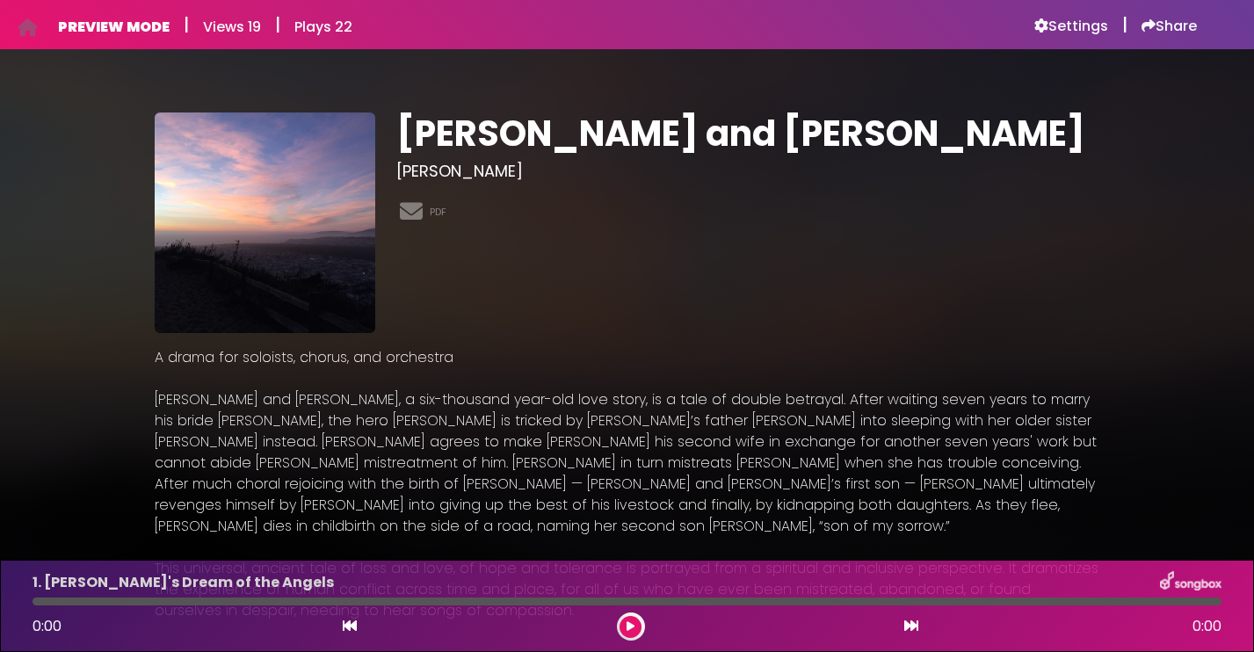  I want to click on img: songbox-logo-white.png, so click(1191, 583).